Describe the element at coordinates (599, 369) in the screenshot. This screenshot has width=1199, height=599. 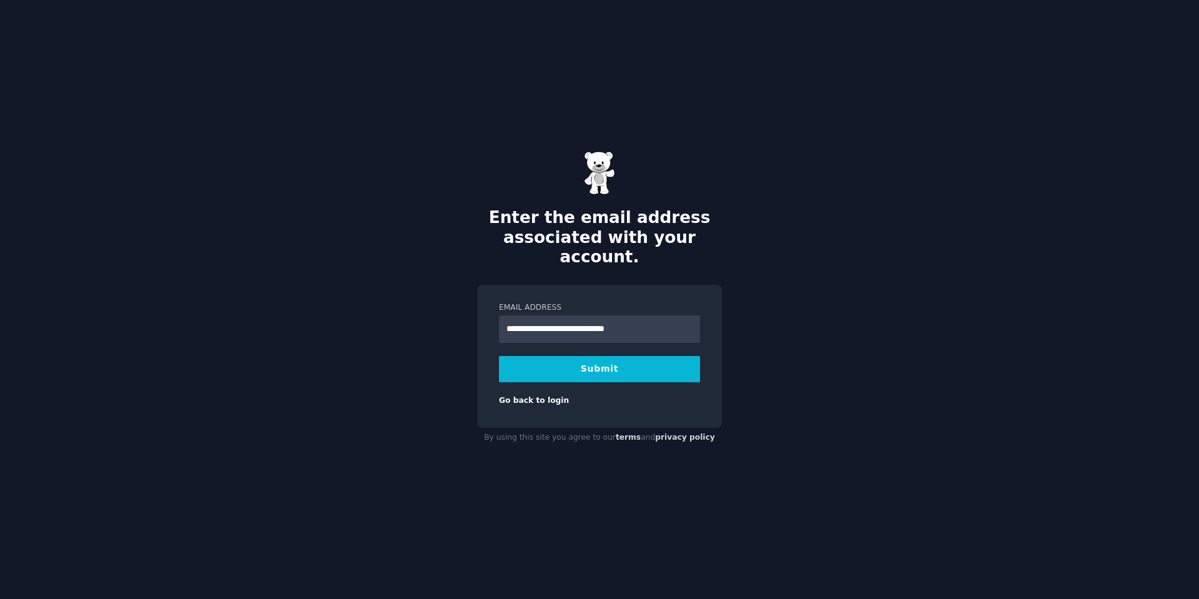
I see `button: Submit` at that location.